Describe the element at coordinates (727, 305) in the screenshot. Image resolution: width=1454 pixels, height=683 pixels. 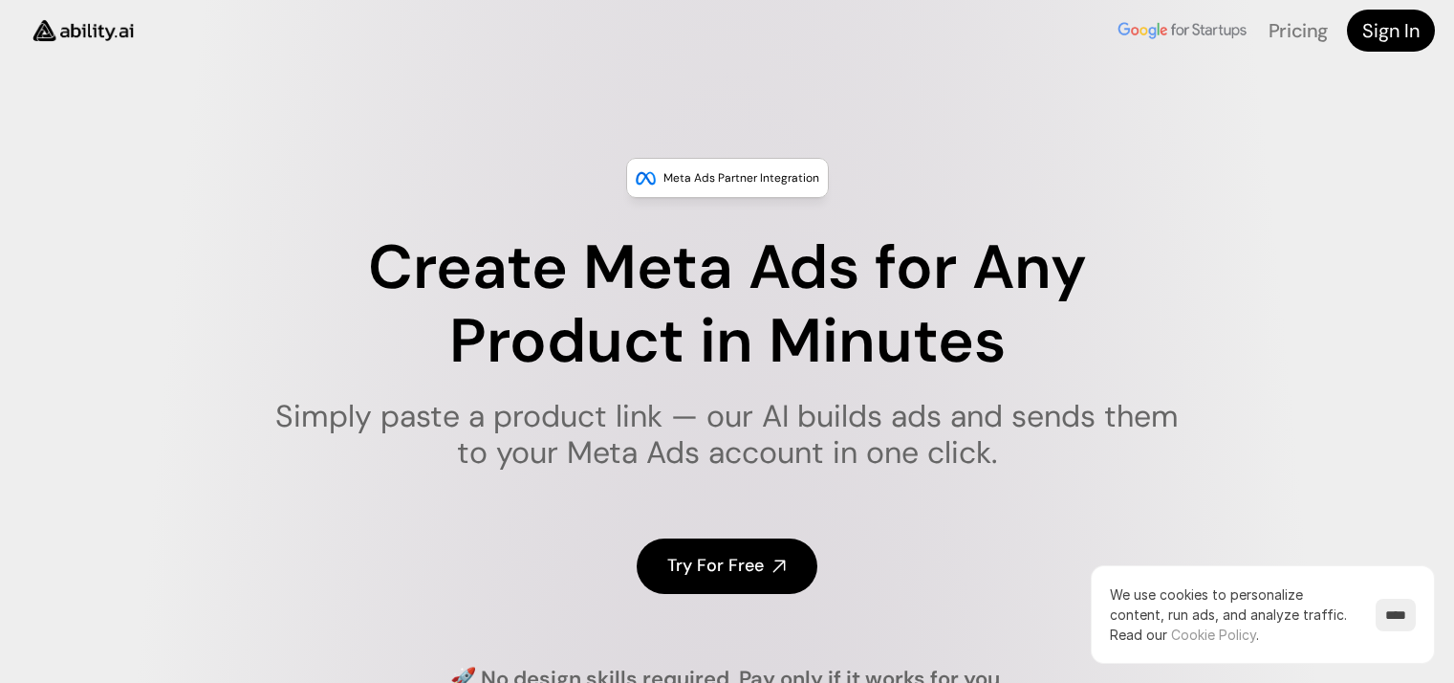
I see `h1: Create Meta Ads for Any Product in Minutes` at that location.